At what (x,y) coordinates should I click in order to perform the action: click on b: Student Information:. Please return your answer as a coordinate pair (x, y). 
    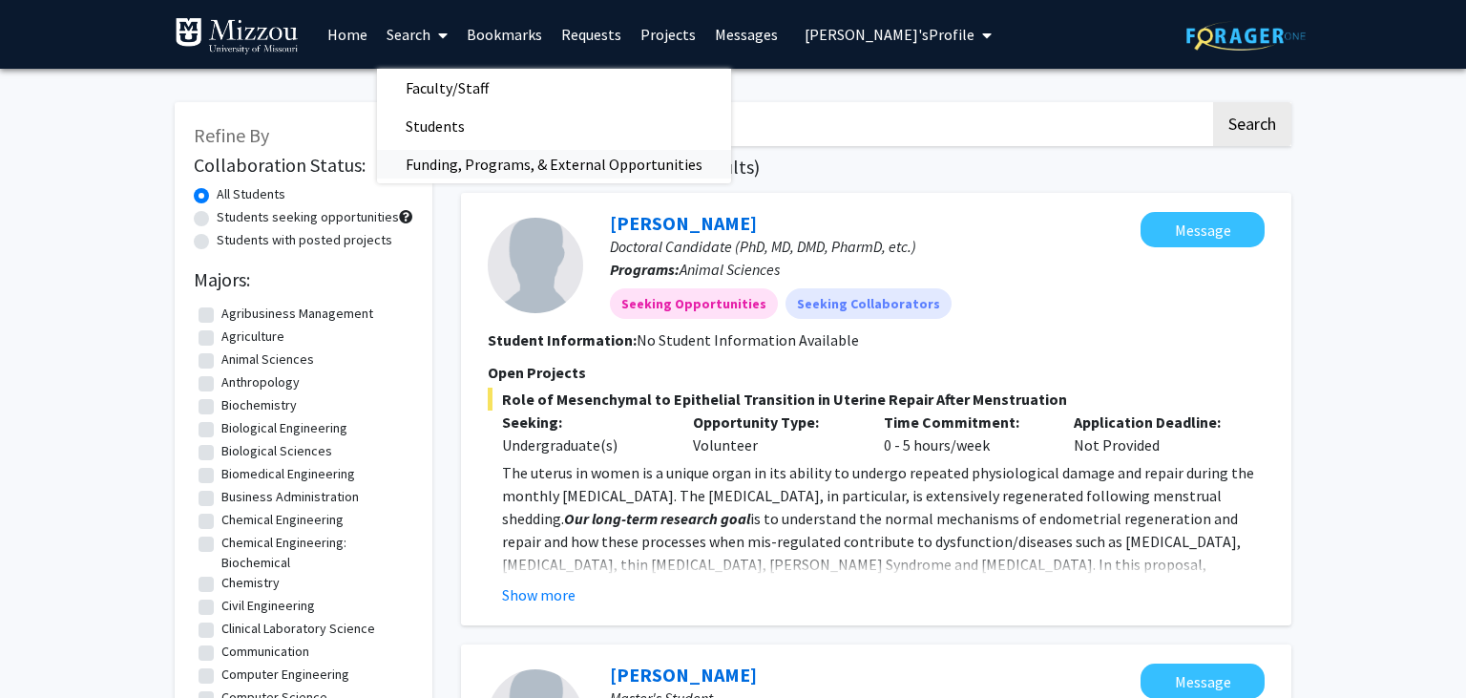
    Looking at the image, I should click on (562, 340).